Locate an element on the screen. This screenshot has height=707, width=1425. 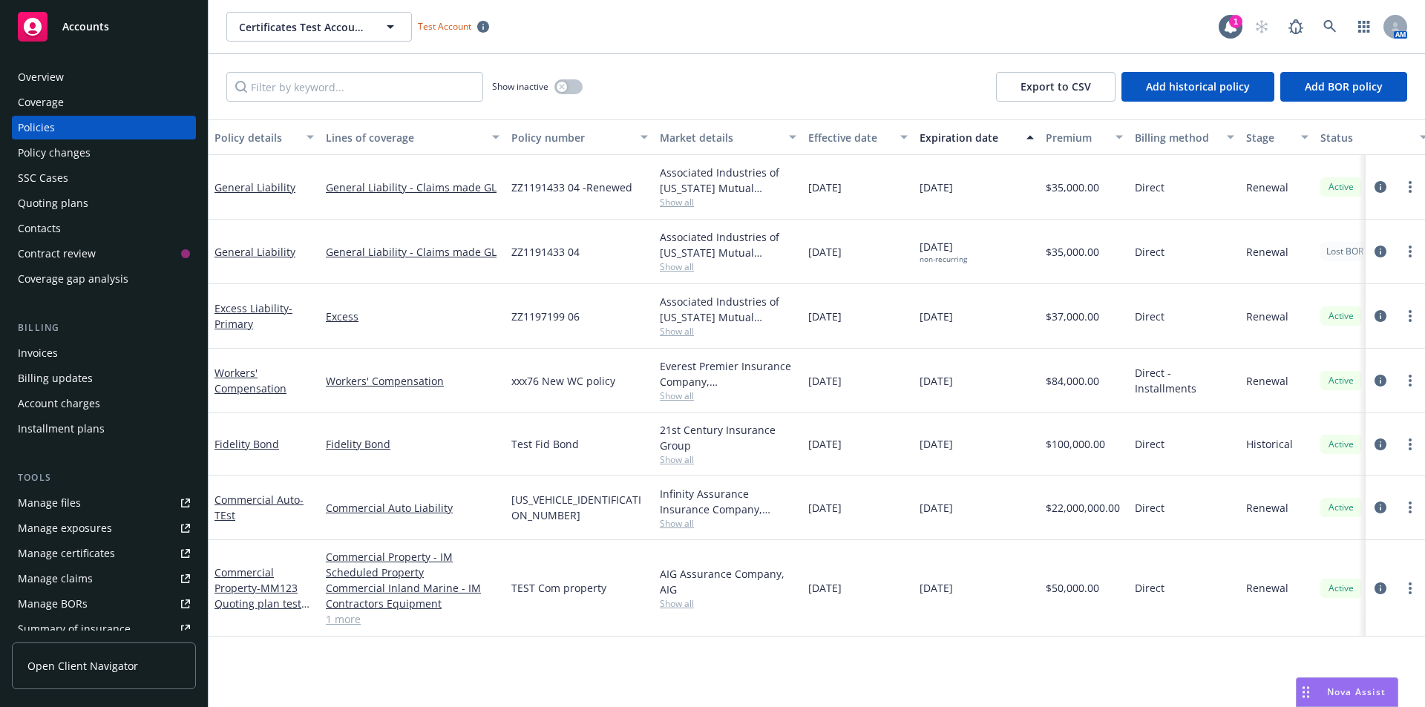
a: Contacts is located at coordinates (104, 229).